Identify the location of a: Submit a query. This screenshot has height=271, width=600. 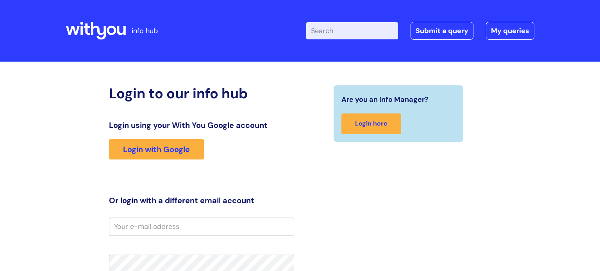
(442, 31).